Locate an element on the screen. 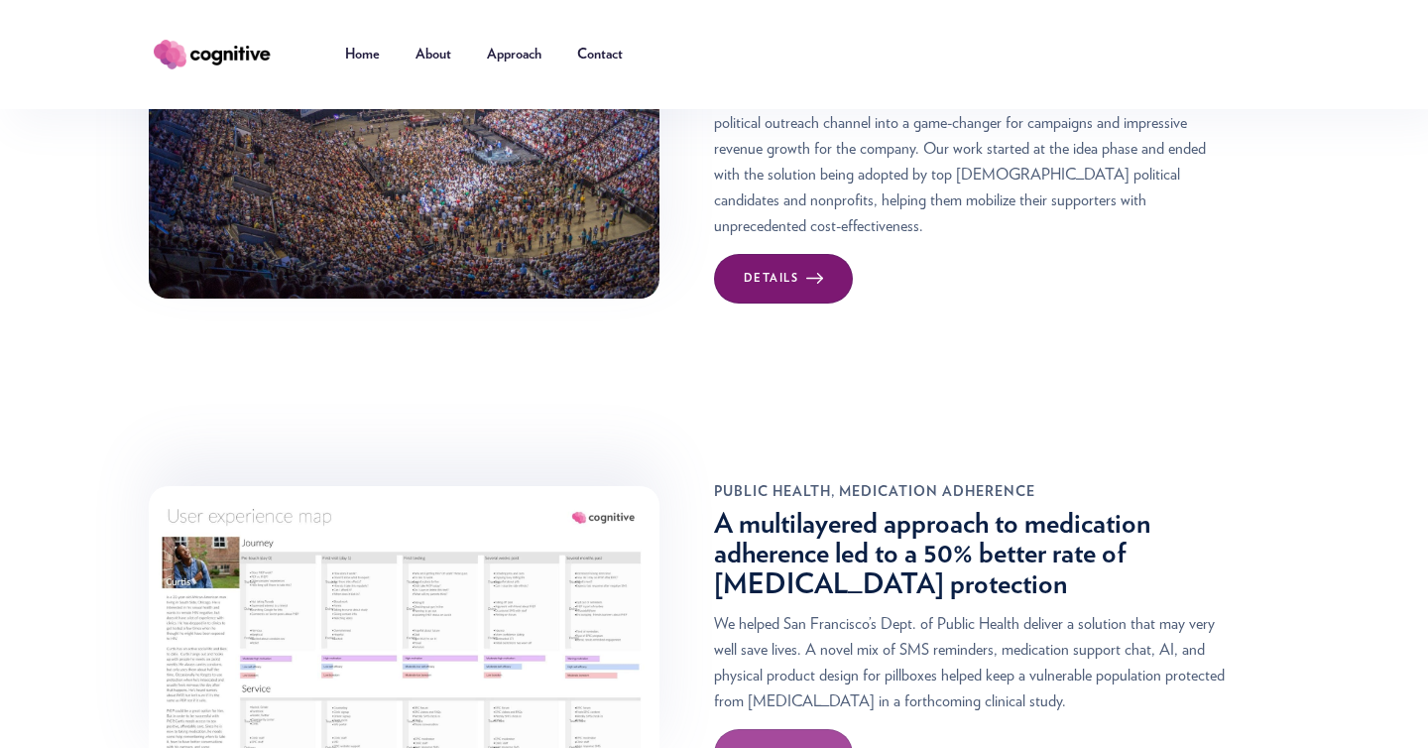  div: Details is located at coordinates (772, 279).